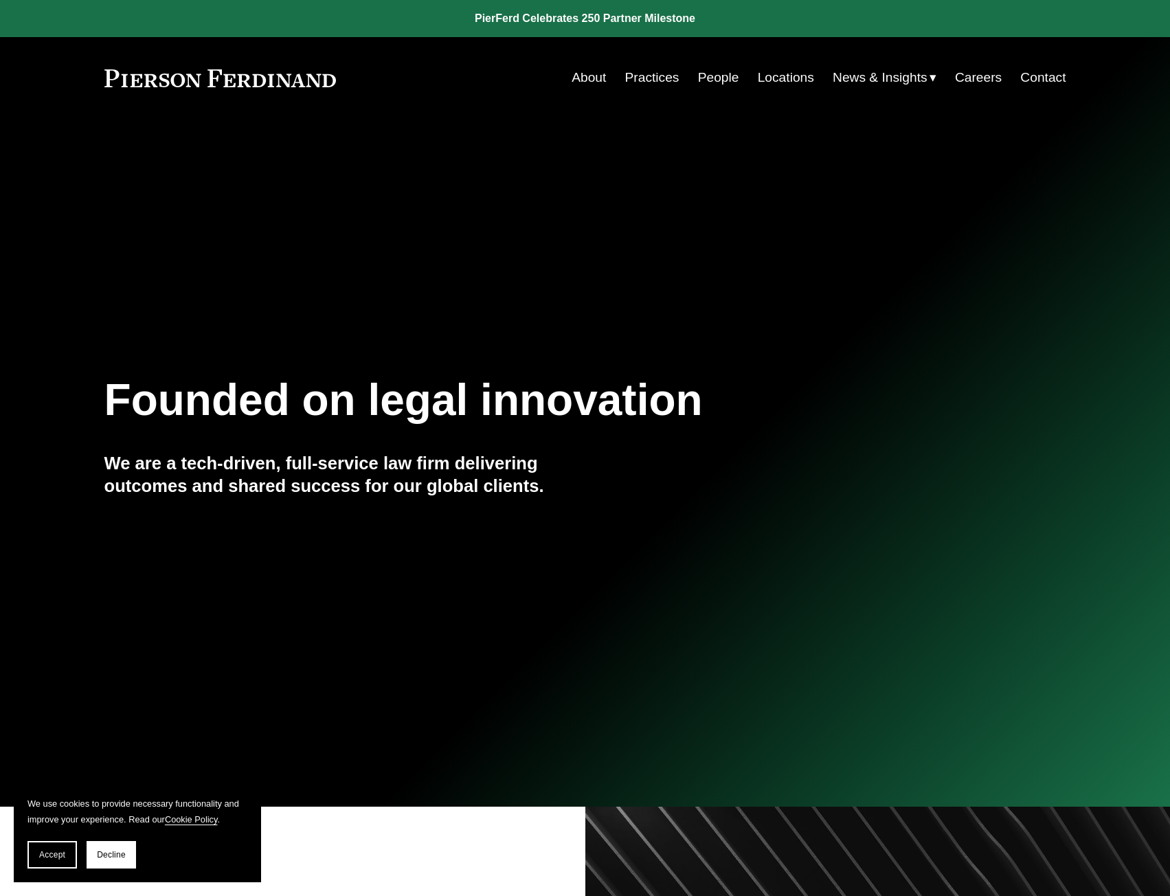  I want to click on span: Decline, so click(111, 855).